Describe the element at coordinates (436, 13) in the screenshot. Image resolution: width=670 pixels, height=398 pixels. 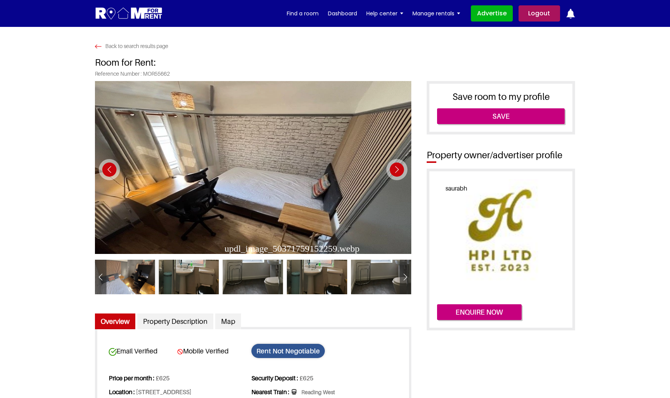
I see `a: Manage rentals` at that location.